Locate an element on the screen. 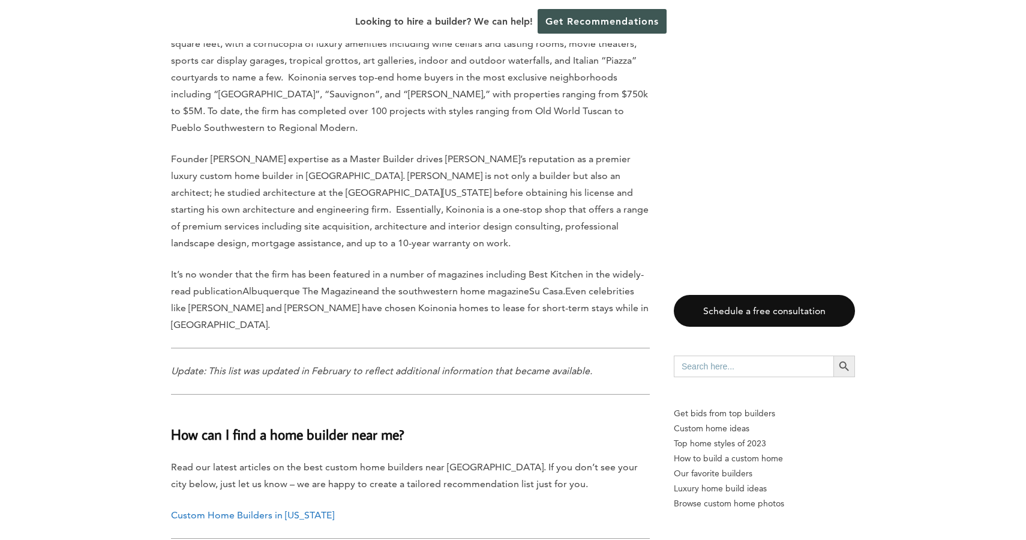 This screenshot has width=1026, height=540. a: Luxury home build ideas is located at coordinates (765, 488).